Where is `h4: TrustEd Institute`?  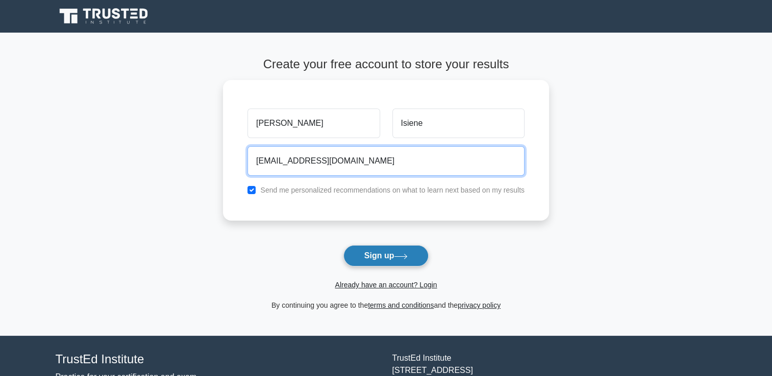 h4: TrustEd Institute is located at coordinates (218, 360).